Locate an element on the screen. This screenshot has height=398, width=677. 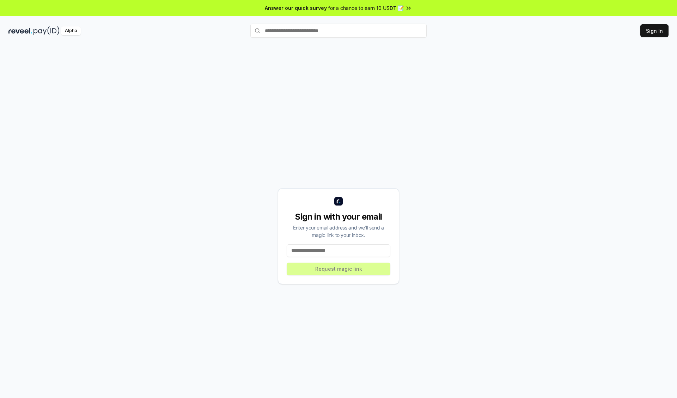
span: for a chance to earn 10 USDT 📝 is located at coordinates (366, 8).